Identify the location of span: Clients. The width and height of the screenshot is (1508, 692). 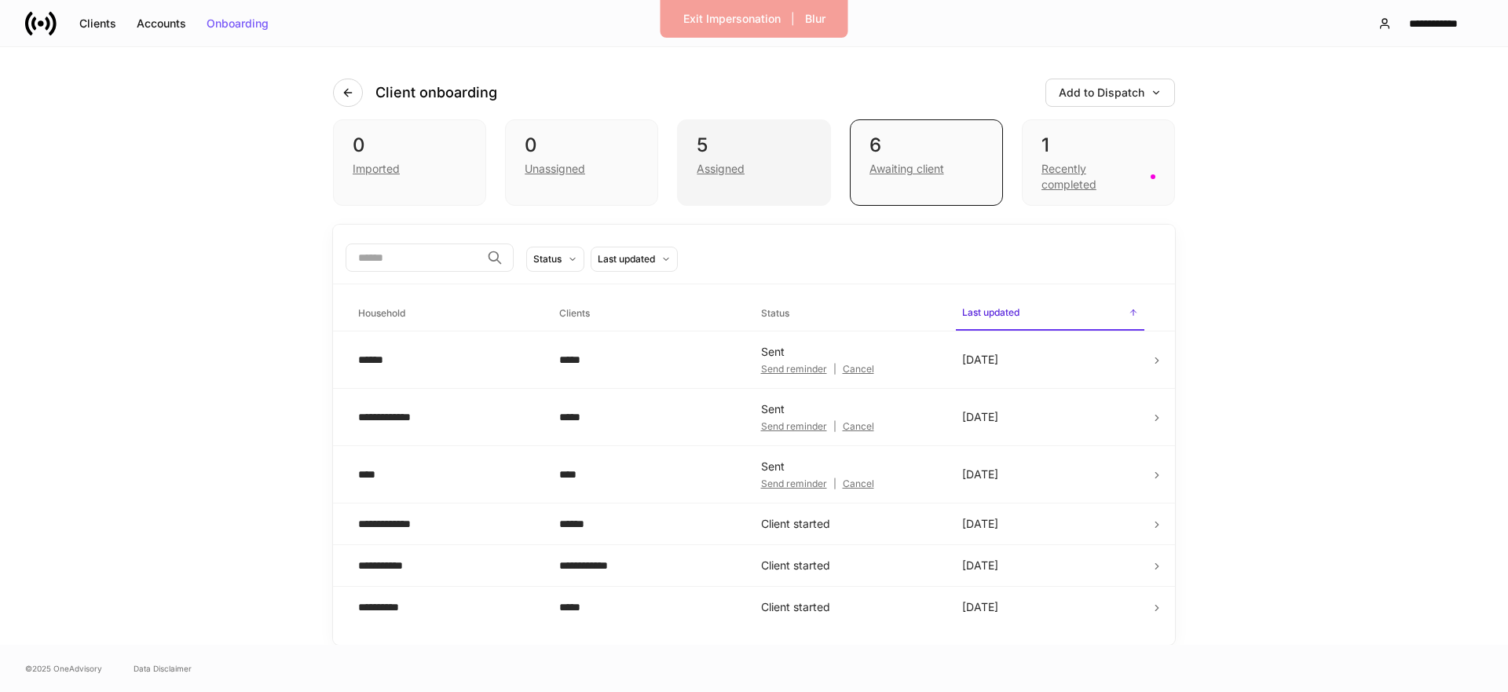
(647, 313).